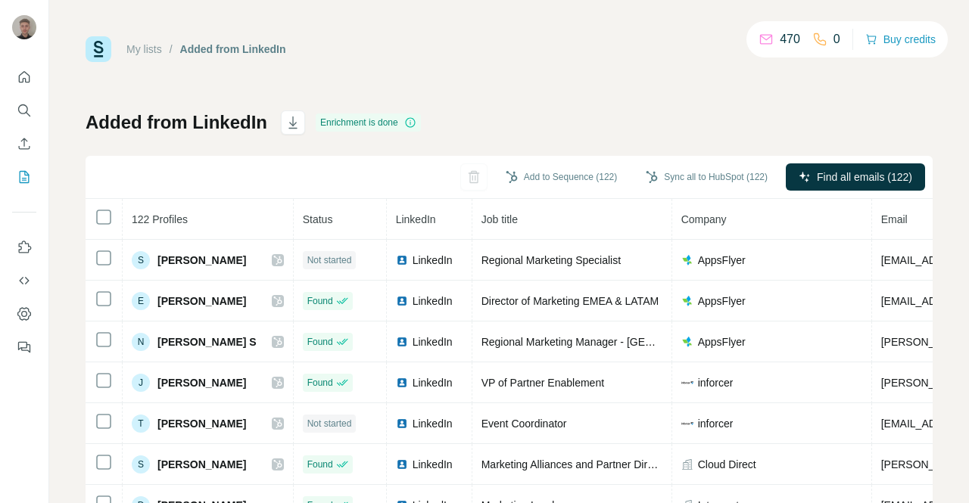  What do you see at coordinates (141, 383) in the screenshot?
I see `div: J` at bounding box center [141, 383].